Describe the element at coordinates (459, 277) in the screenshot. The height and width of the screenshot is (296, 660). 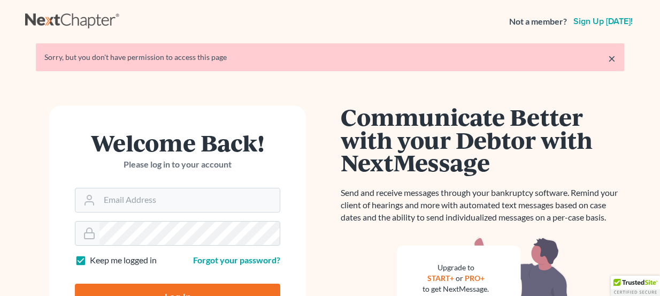
I see `span: or` at that location.